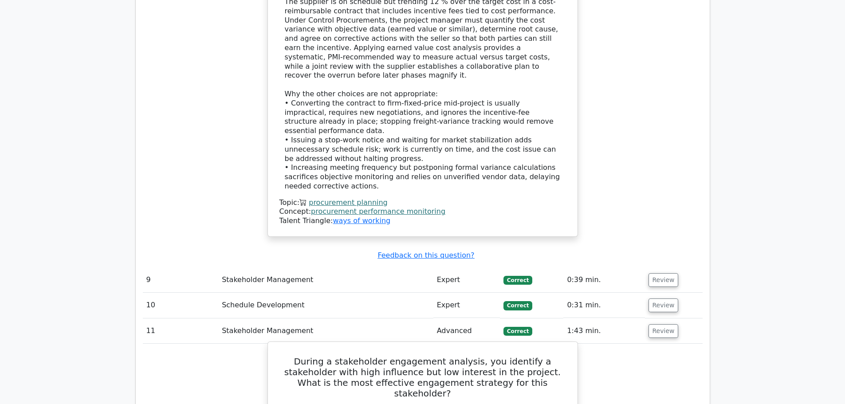 The image size is (845, 404). I want to click on td: Advanced, so click(467, 331).